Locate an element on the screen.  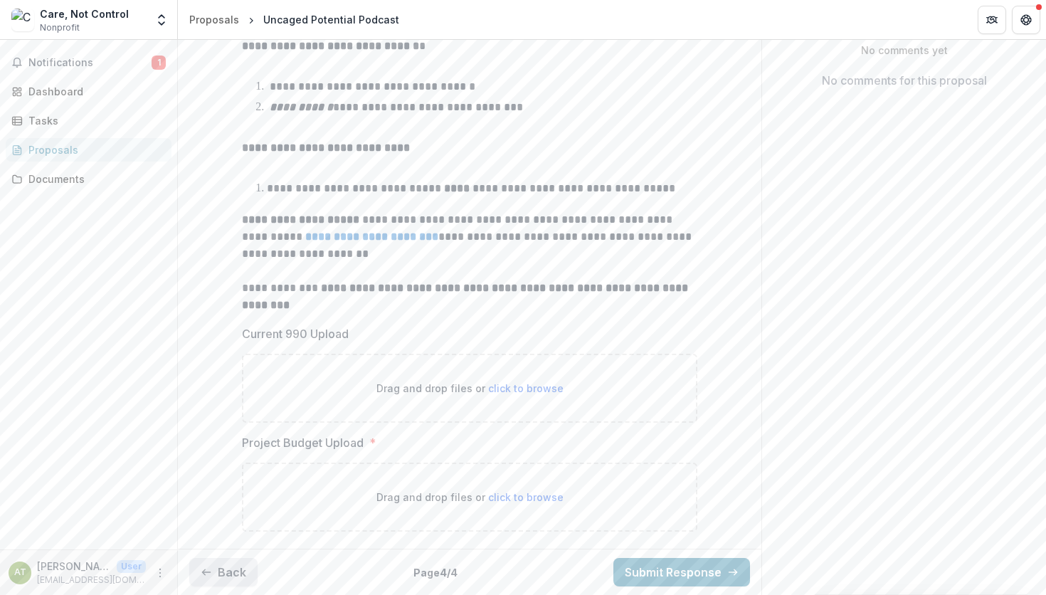
a: Dashboard is located at coordinates (88, 91).